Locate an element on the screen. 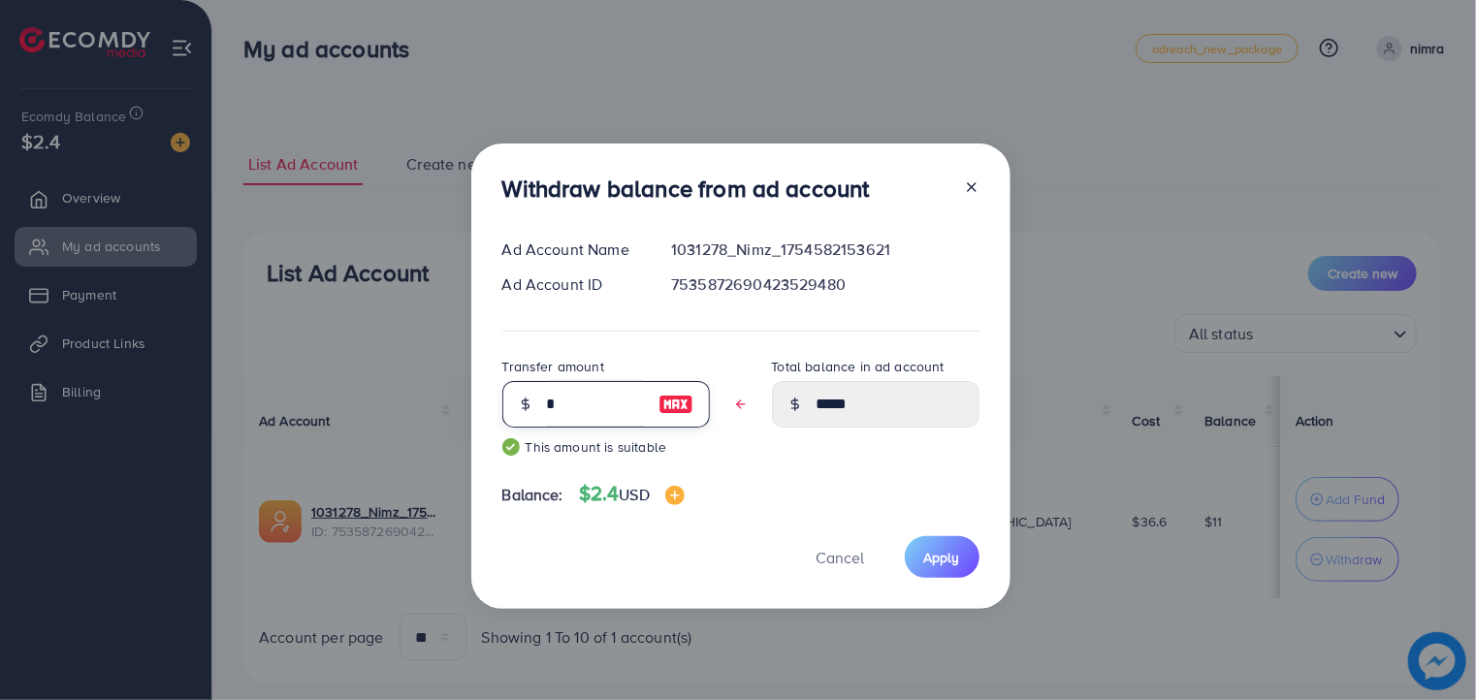 This screenshot has width=1476, height=700. label: Total balance in ad account is located at coordinates (858, 366).